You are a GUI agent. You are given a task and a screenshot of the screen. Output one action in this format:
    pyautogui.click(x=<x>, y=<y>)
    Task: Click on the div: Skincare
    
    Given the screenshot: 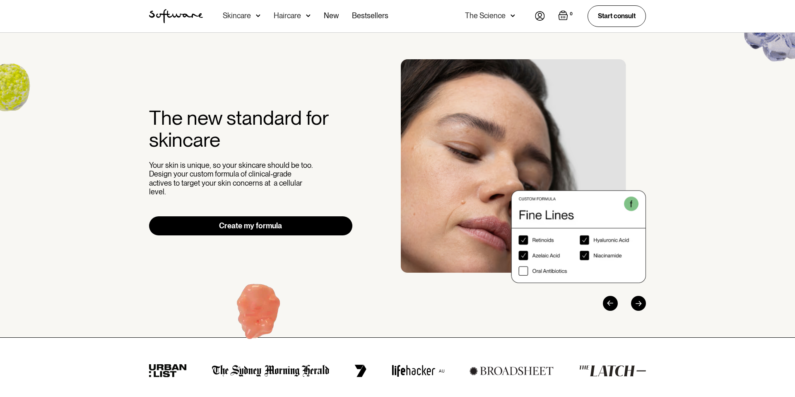 What is the action you would take?
    pyautogui.click(x=237, y=16)
    